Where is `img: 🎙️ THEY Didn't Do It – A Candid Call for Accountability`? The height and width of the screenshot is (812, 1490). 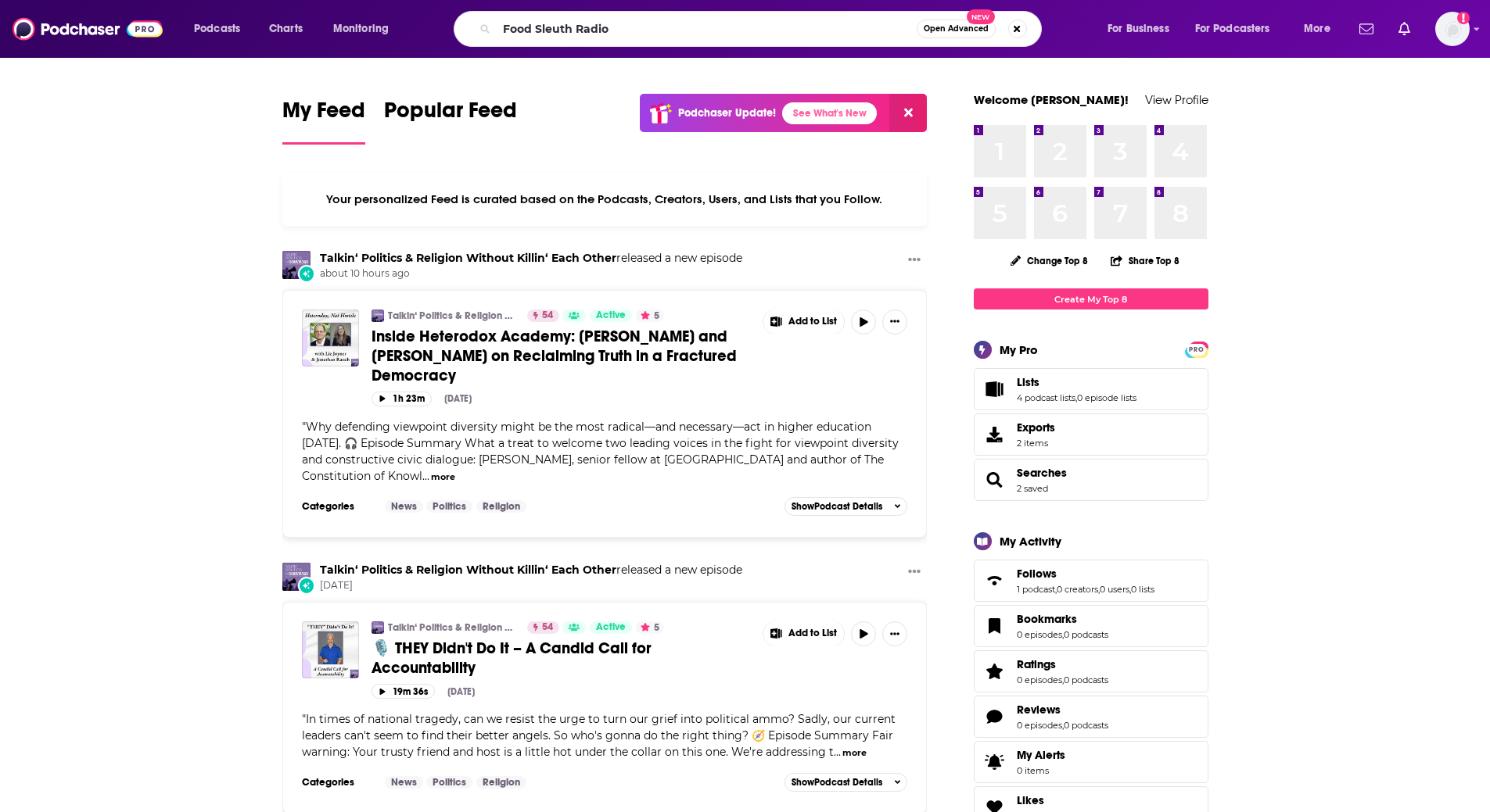 img: 🎙️ THEY Didn't Do It – A Candid Call for Accountability is located at coordinates (330, 650).